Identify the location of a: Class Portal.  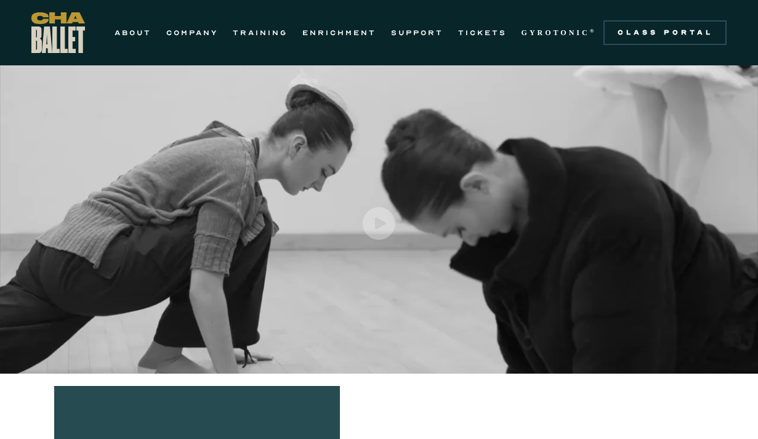
(665, 33).